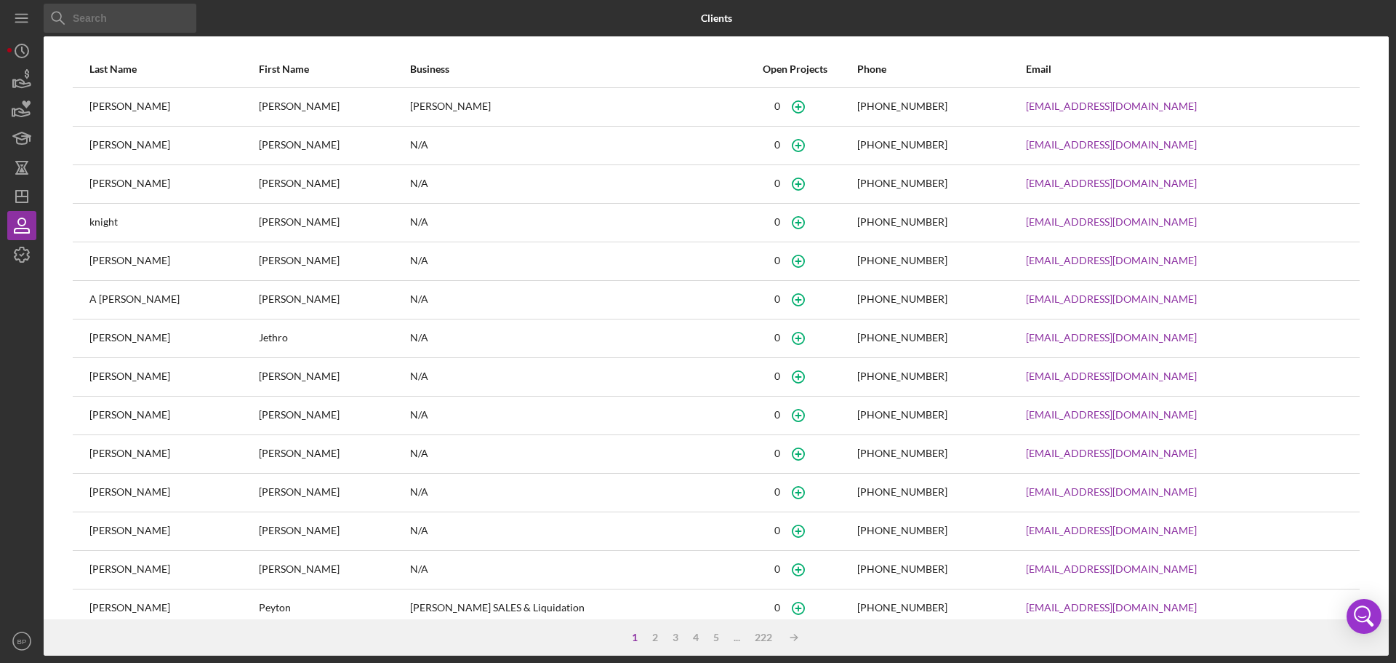  What do you see at coordinates (120, 18) in the screenshot?
I see `input: Search` at bounding box center [120, 18].